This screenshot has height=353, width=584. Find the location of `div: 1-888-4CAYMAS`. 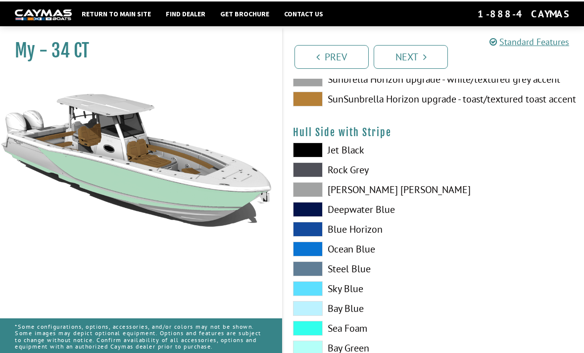

div: 1-888-4CAYMAS is located at coordinates (524, 12).